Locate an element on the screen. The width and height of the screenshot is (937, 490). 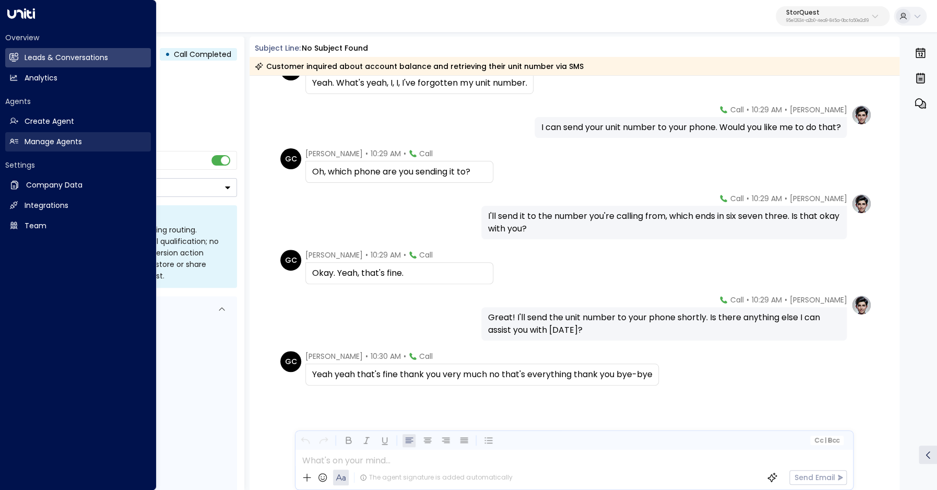
h2: Manage Agents is located at coordinates (53, 141).